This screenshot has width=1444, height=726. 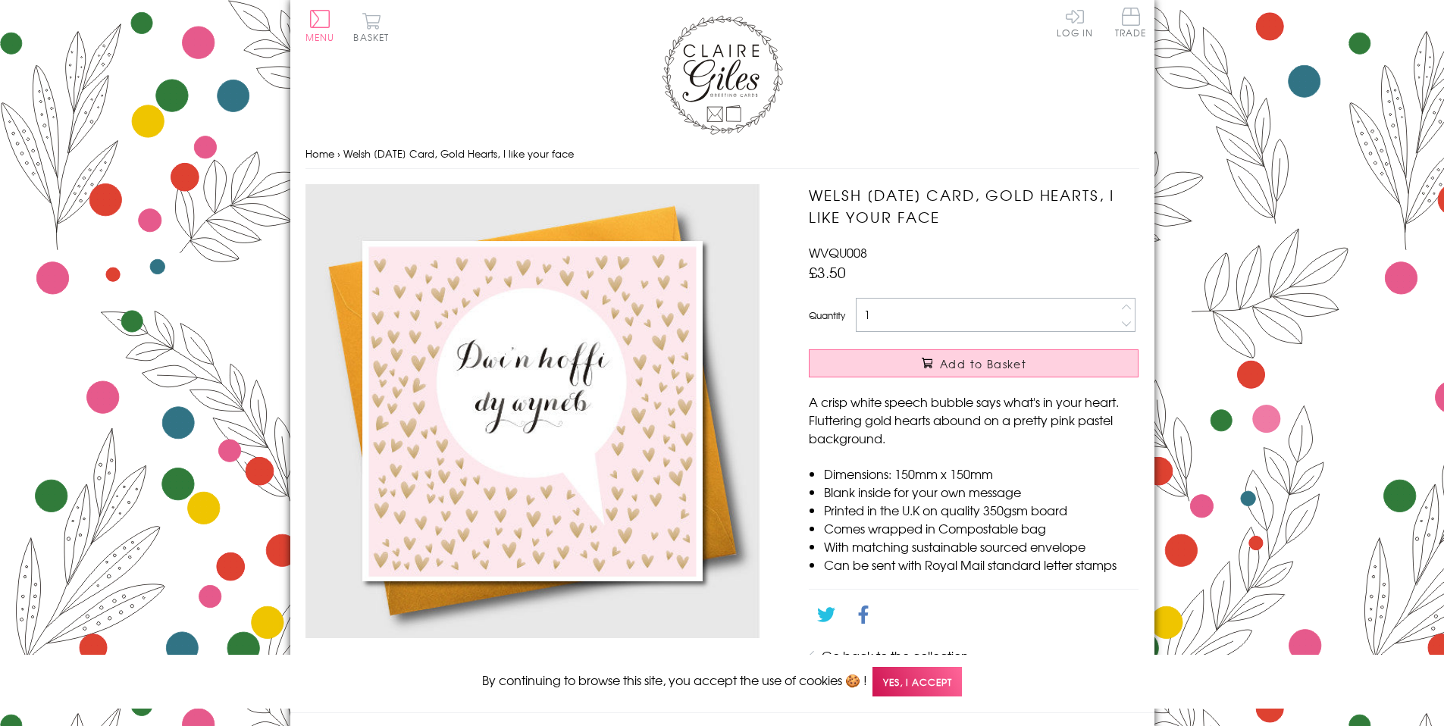 I want to click on span: Trade, so click(x=1131, y=22).